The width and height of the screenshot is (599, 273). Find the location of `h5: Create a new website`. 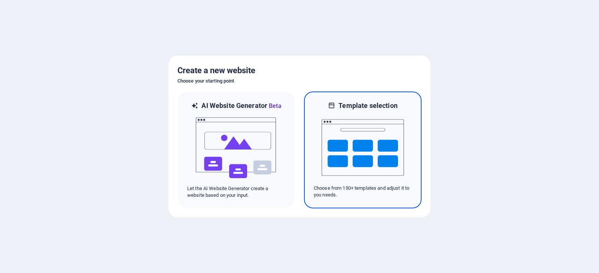

h5: Create a new website is located at coordinates (299, 71).